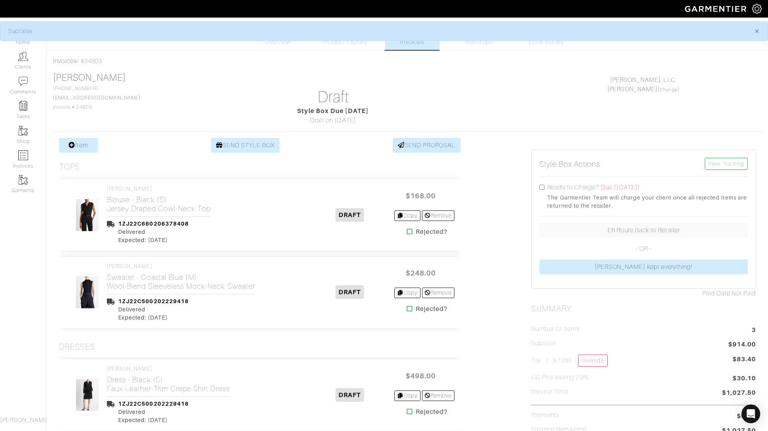  Describe the element at coordinates (744, 379) in the screenshot. I see `span: $30.10` at that location.